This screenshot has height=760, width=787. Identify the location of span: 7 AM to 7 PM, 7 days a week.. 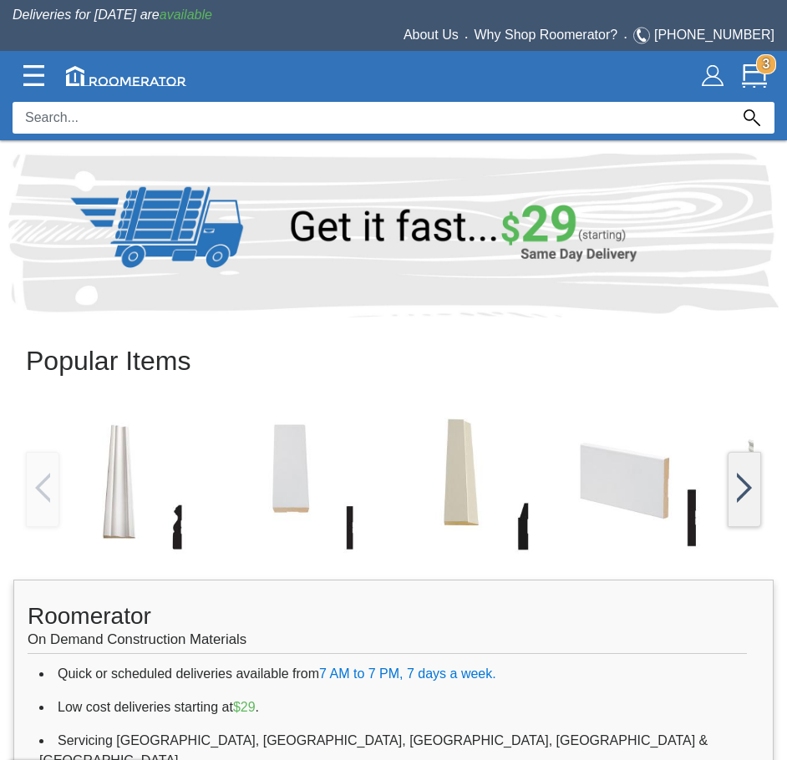
(408, 673).